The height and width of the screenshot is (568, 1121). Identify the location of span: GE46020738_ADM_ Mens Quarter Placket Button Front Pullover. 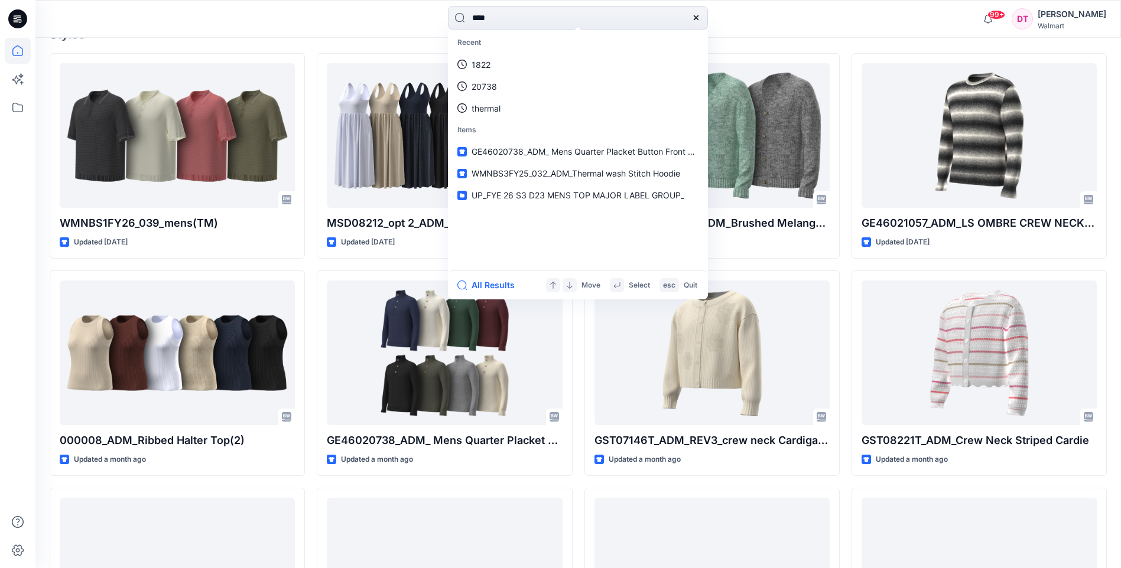
(595, 151).